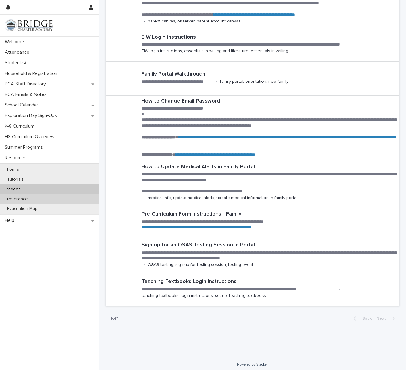 Image resolution: width=406 pixels, height=370 pixels. Describe the element at coordinates (114, 319) in the screenshot. I see `p: 1 of 1` at that location.